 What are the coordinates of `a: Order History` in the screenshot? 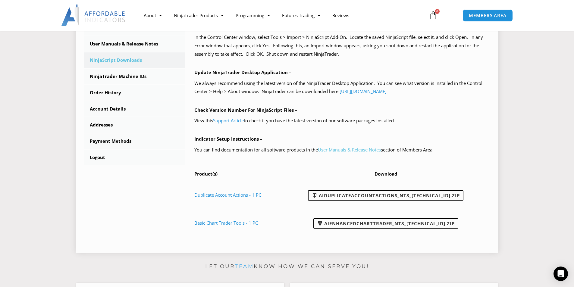 It's located at (135, 93).